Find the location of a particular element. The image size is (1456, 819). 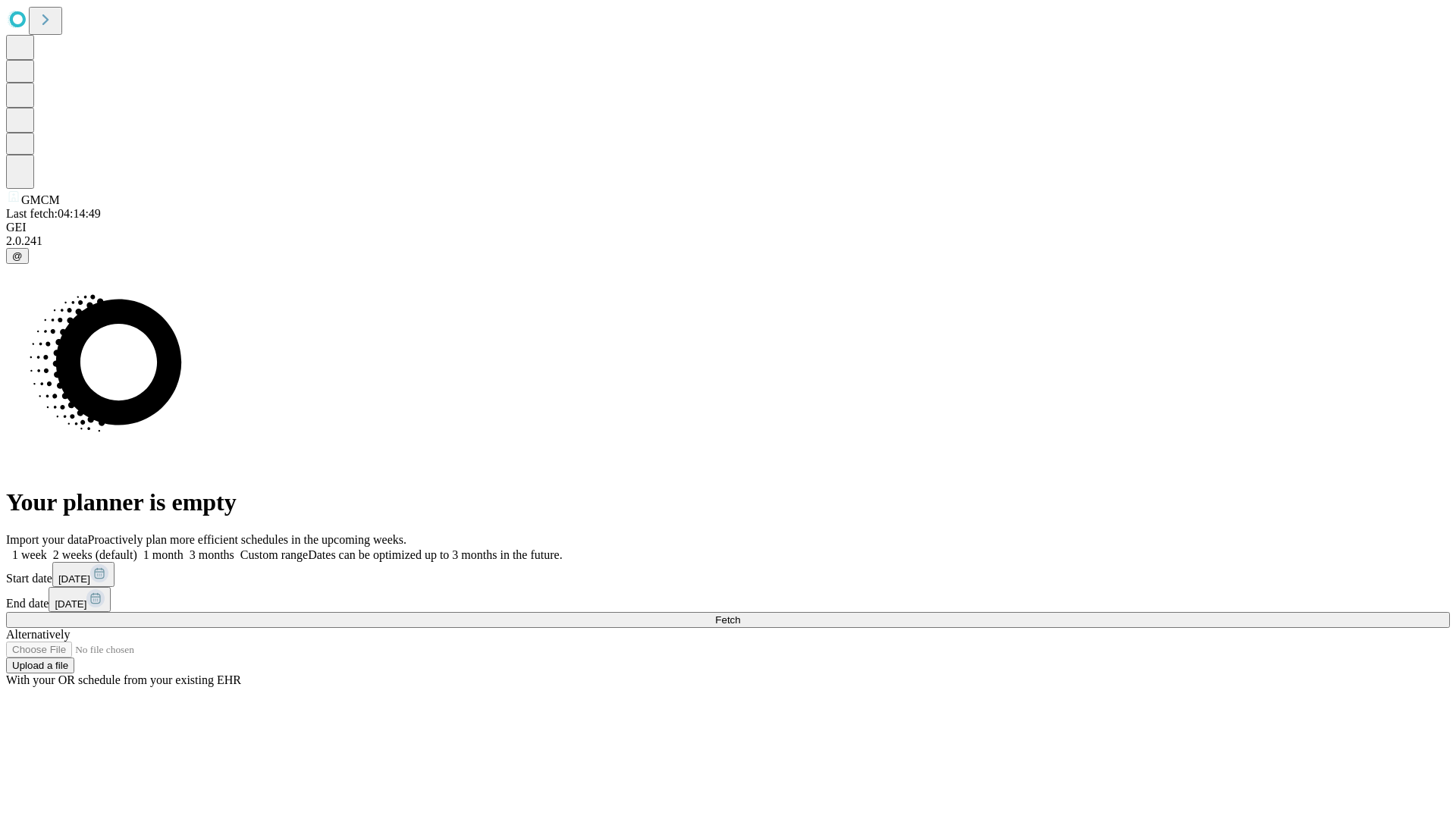

button: Upload a file is located at coordinates (40, 665).